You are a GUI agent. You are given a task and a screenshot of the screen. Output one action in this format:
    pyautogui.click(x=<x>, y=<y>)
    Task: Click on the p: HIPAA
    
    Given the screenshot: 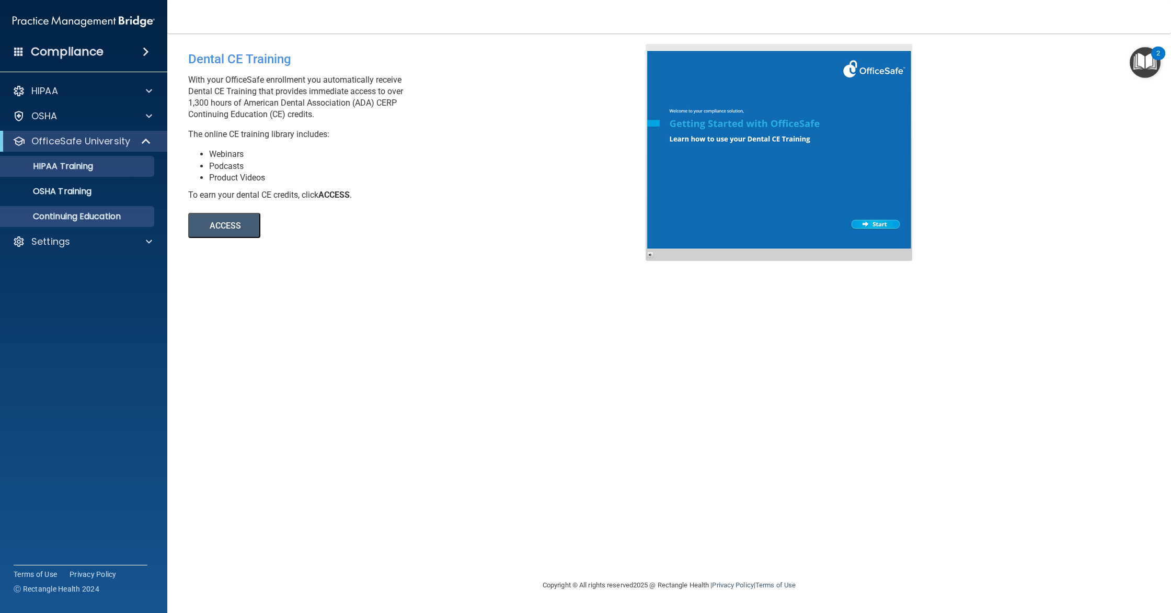 What is the action you would take?
    pyautogui.click(x=44, y=91)
    